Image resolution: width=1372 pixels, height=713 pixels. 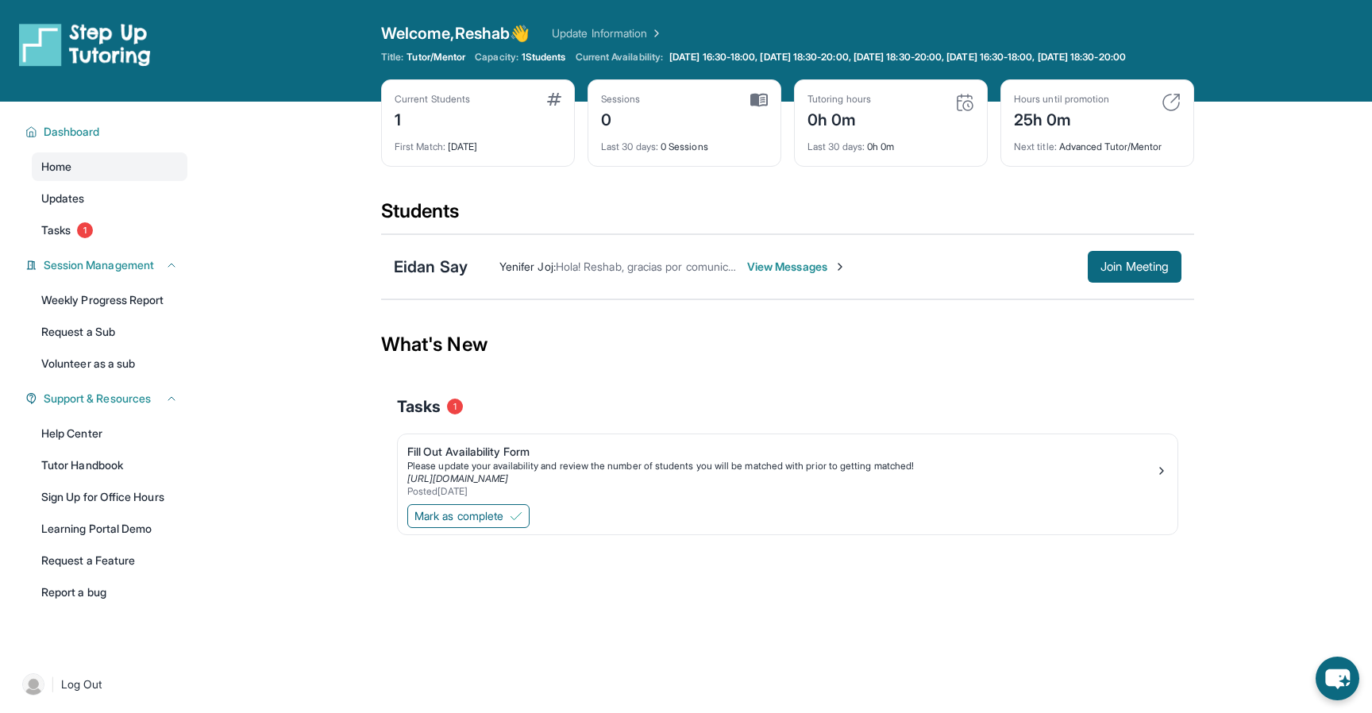 I want to click on div: 25h 0m, so click(x=1061, y=118).